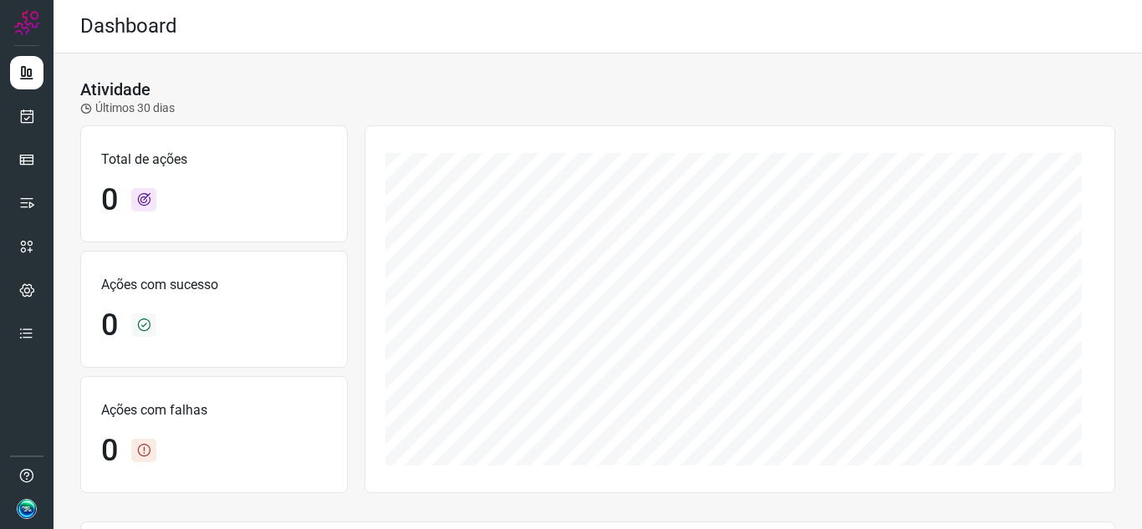 The height and width of the screenshot is (529, 1142). I want to click on img: 8f9c6160bb9fbb695ced4fefb9ce787e.jpg, so click(27, 509).